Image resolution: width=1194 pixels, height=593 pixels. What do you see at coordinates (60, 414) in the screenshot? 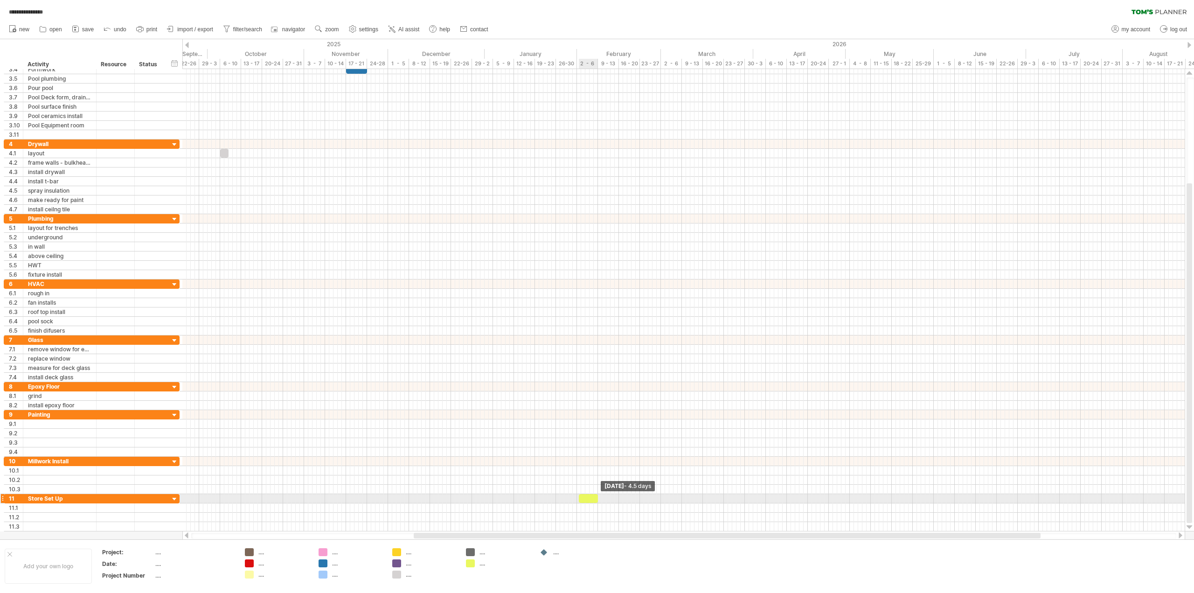
I see `div: Painting` at bounding box center [60, 414].